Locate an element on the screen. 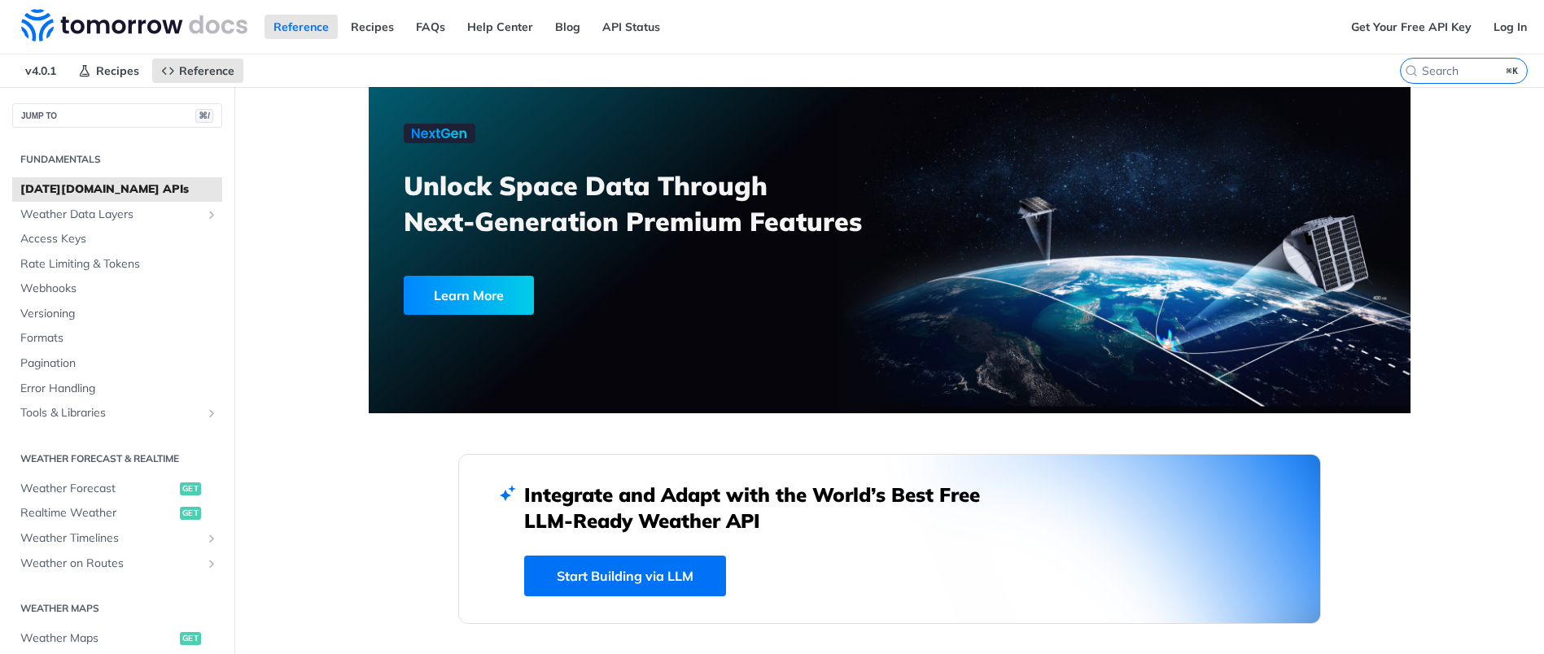 The image size is (1544, 654). img: Tomorrow.io Weather API Docs is located at coordinates (134, 25).